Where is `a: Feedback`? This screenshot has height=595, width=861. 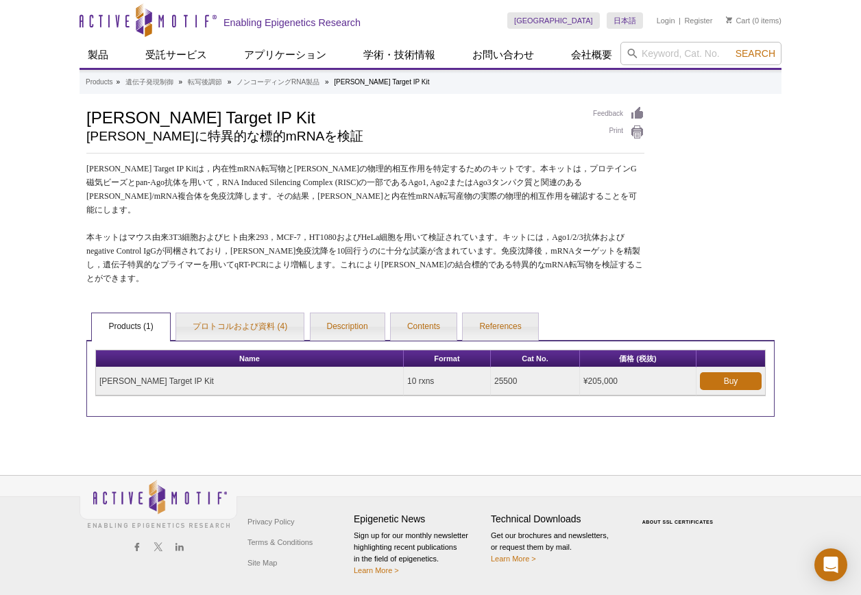
a: Feedback is located at coordinates (619, 114).